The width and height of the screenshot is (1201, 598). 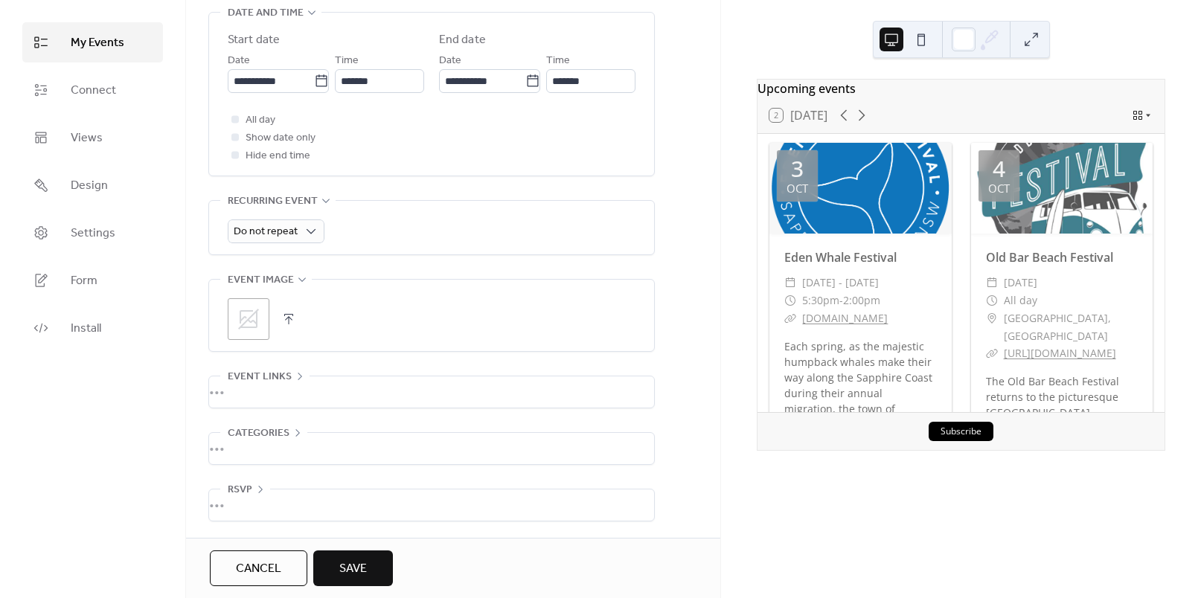 What do you see at coordinates (260, 281) in the screenshot?
I see `span: Event image` at bounding box center [260, 281].